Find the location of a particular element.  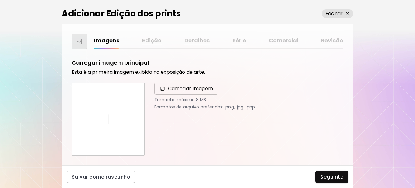

img: placeholder is located at coordinates (108, 119).